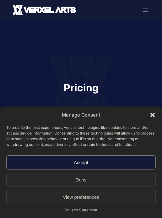 The width and height of the screenshot is (162, 218). Describe the element at coordinates (81, 136) in the screenshot. I see `div: To provide the best experiences, we use technologies like cookies to store and/or access device i...` at that location.